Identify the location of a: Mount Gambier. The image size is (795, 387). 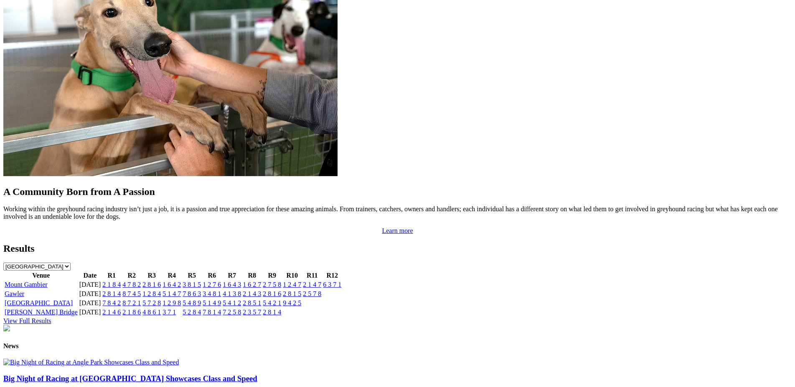
(26, 284).